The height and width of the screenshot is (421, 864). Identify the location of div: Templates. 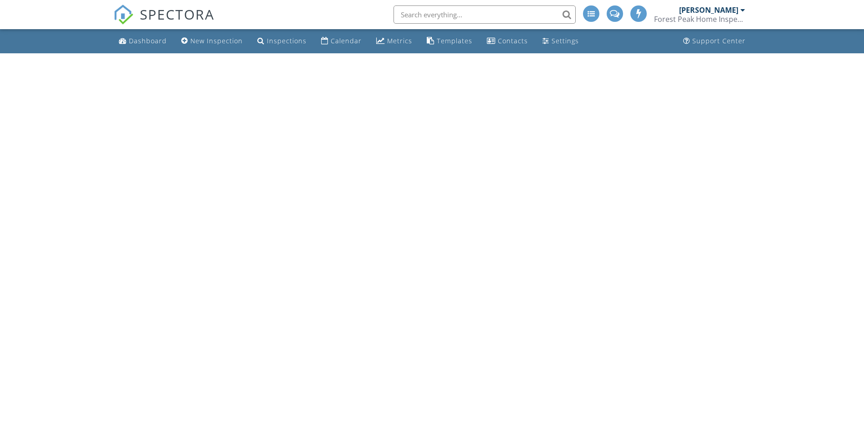
(454, 41).